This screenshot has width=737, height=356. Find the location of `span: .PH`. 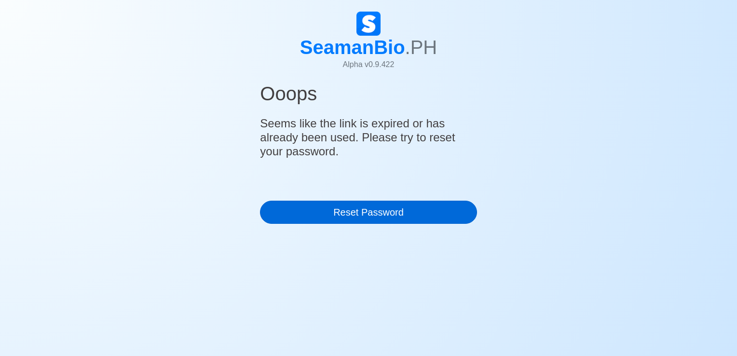

span: .PH is located at coordinates (421, 47).